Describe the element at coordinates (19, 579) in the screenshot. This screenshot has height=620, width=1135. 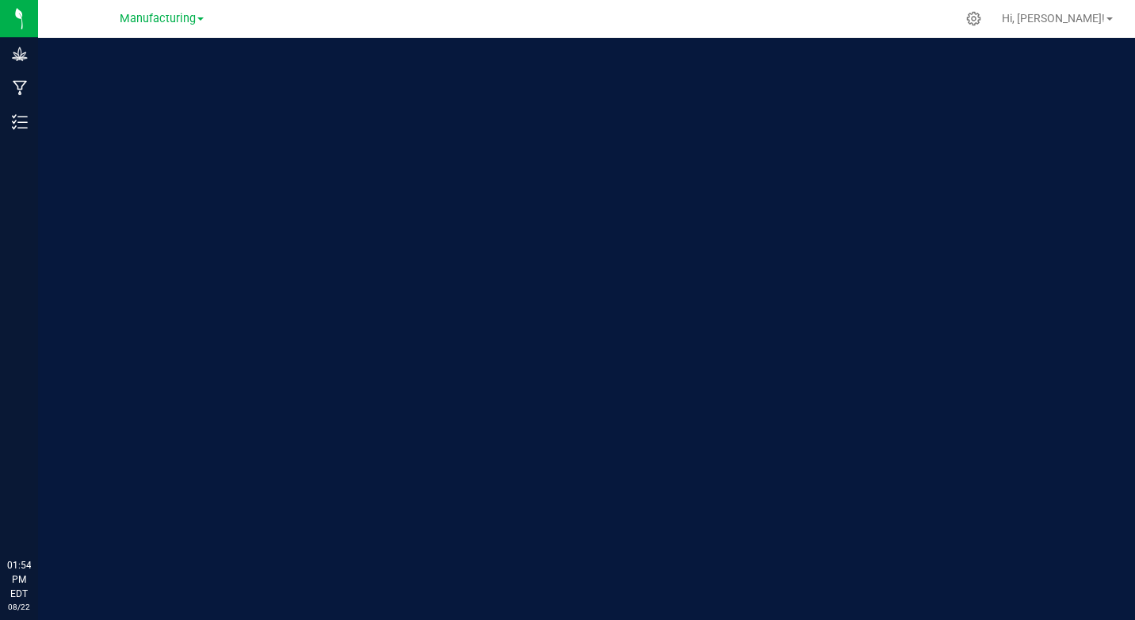
I see `p: 01:54 PM EDT` at that location.